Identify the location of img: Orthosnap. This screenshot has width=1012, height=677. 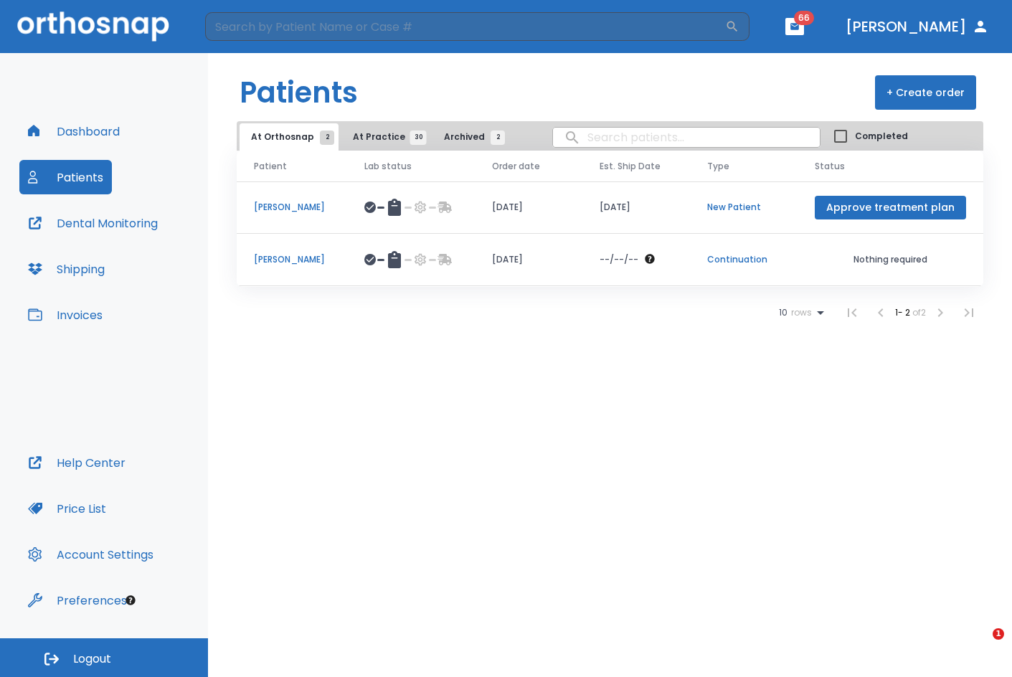
(93, 26).